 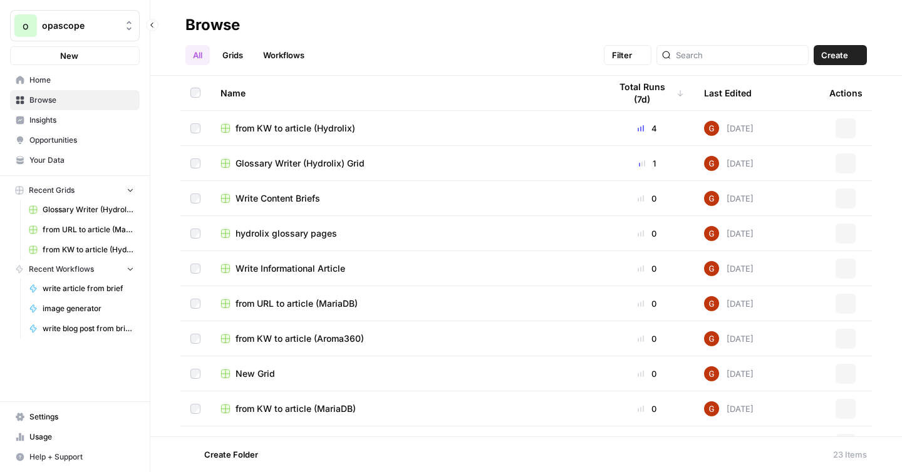 I want to click on button: Help + Support, so click(x=75, y=457).